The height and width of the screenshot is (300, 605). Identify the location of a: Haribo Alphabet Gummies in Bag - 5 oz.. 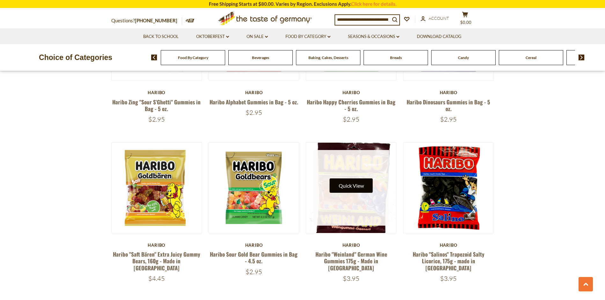
(254, 102).